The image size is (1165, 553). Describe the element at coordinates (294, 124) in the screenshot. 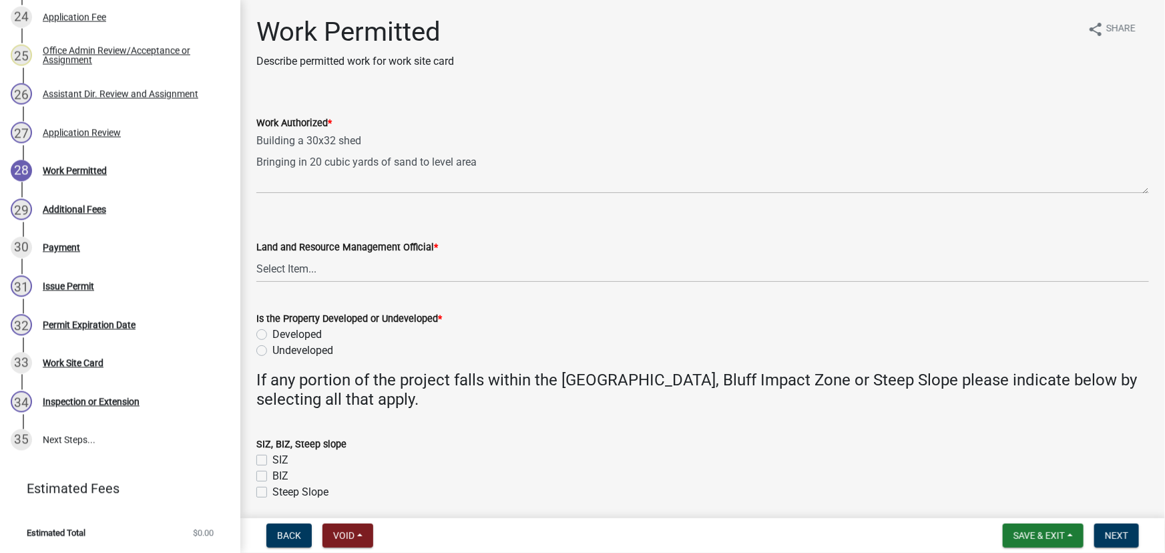

I see `label: Work Authorized` at that location.